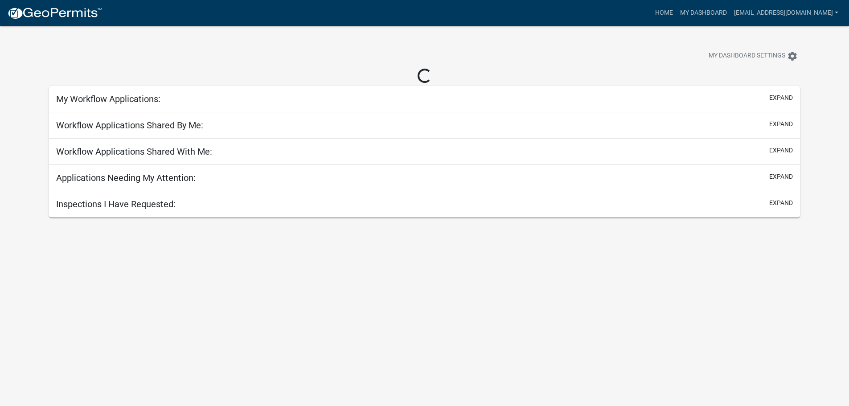 This screenshot has width=849, height=406. What do you see at coordinates (753, 56) in the screenshot?
I see `button: My Dashboard Settingssettings` at bounding box center [753, 56].